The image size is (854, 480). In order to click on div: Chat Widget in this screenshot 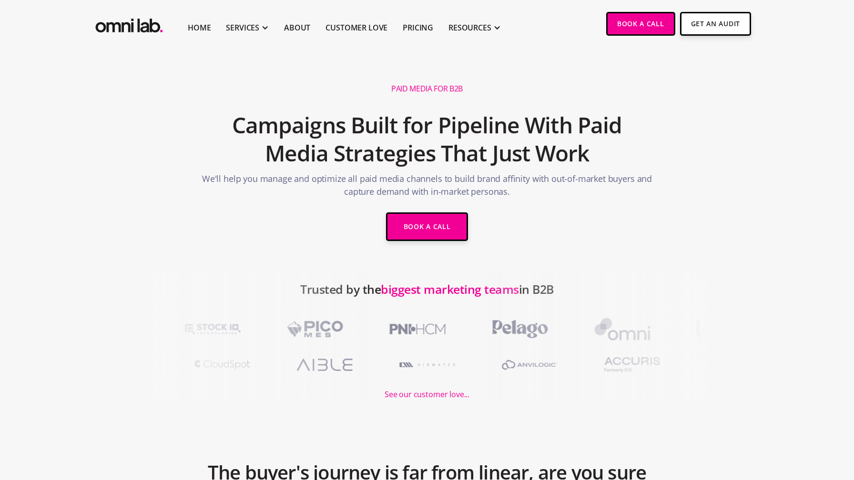, I will do `click(768, 425)`.